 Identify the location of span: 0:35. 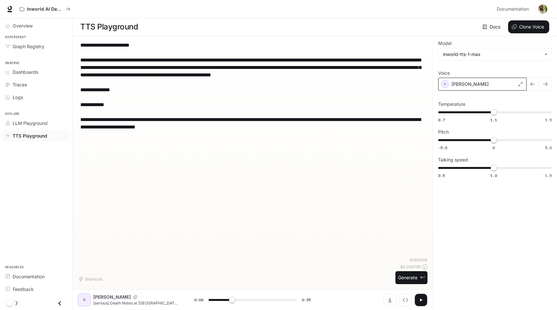
(306, 300).